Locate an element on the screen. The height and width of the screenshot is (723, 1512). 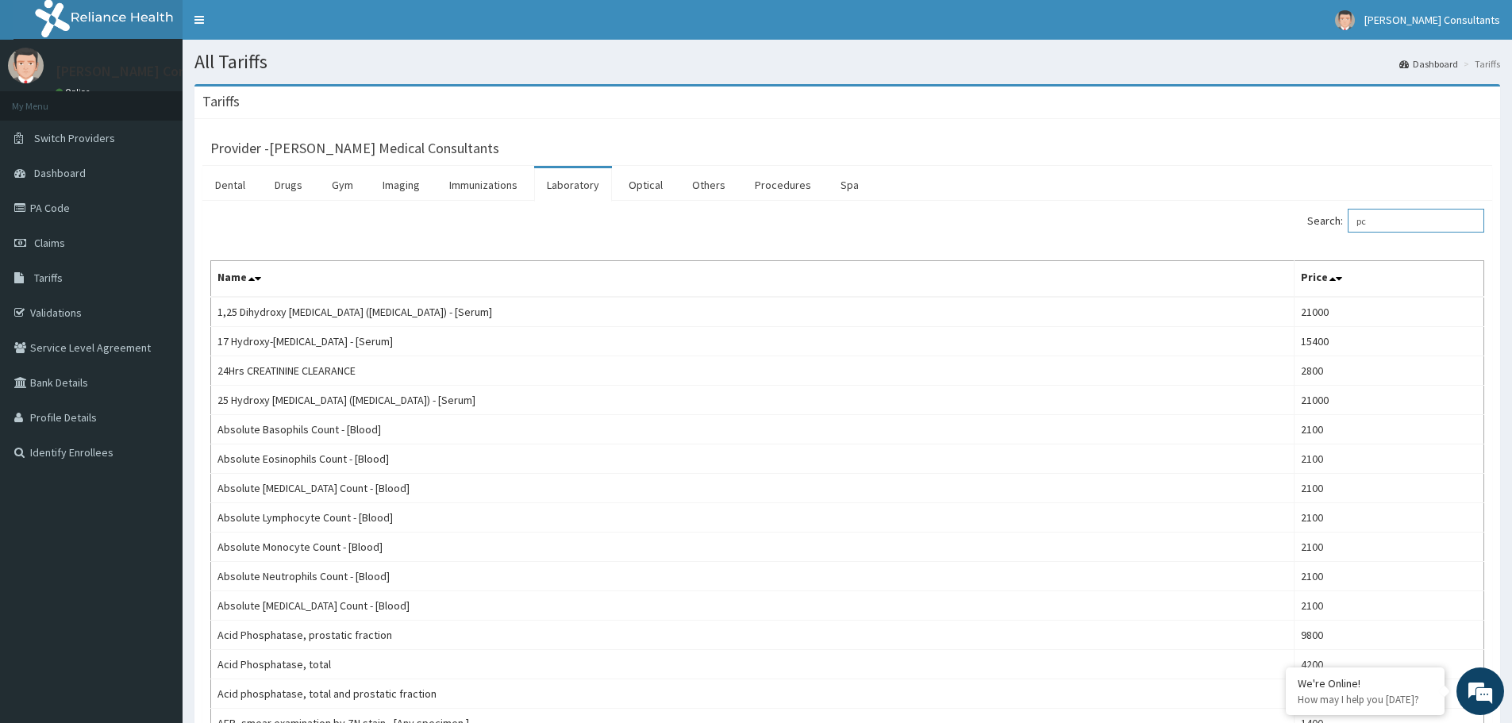
th: Price is located at coordinates (1388, 279).